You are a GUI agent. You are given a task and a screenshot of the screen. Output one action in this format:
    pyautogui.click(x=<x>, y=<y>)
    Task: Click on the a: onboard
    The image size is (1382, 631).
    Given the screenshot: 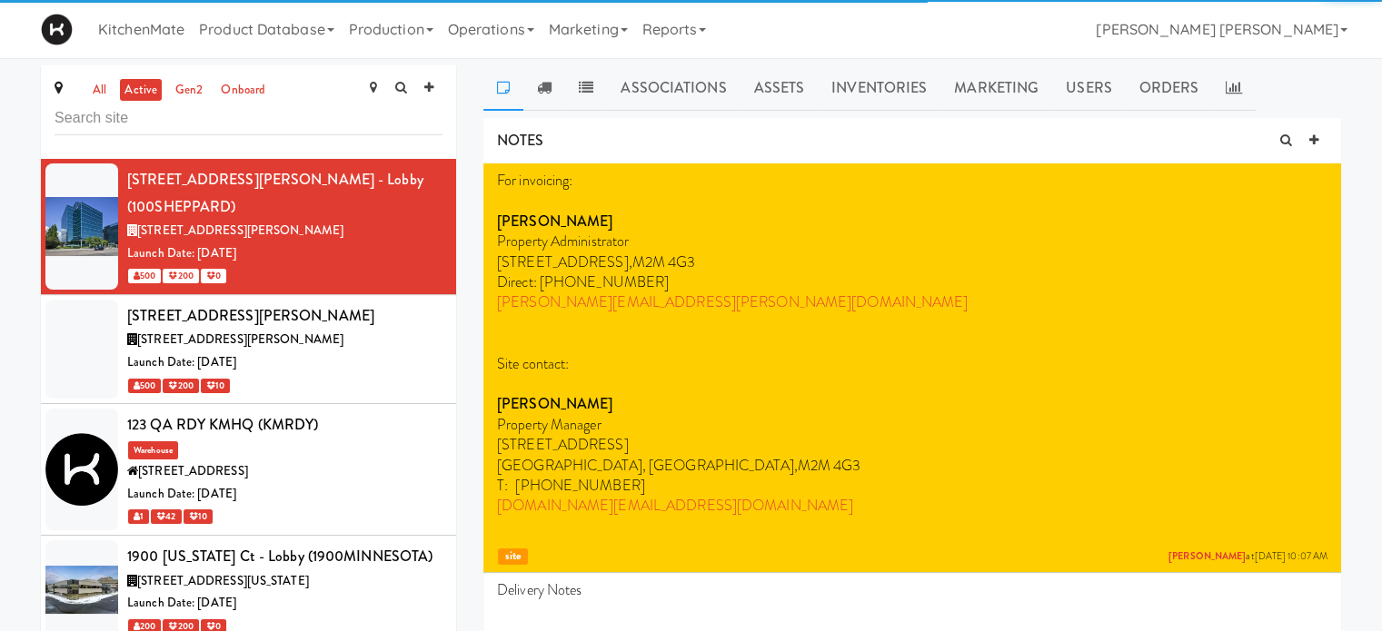 What is the action you would take?
    pyautogui.click(x=243, y=90)
    